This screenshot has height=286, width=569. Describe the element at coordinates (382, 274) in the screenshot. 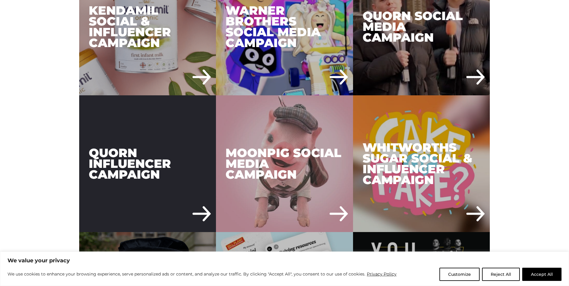

I see `a: Privacy Policy` at that location.